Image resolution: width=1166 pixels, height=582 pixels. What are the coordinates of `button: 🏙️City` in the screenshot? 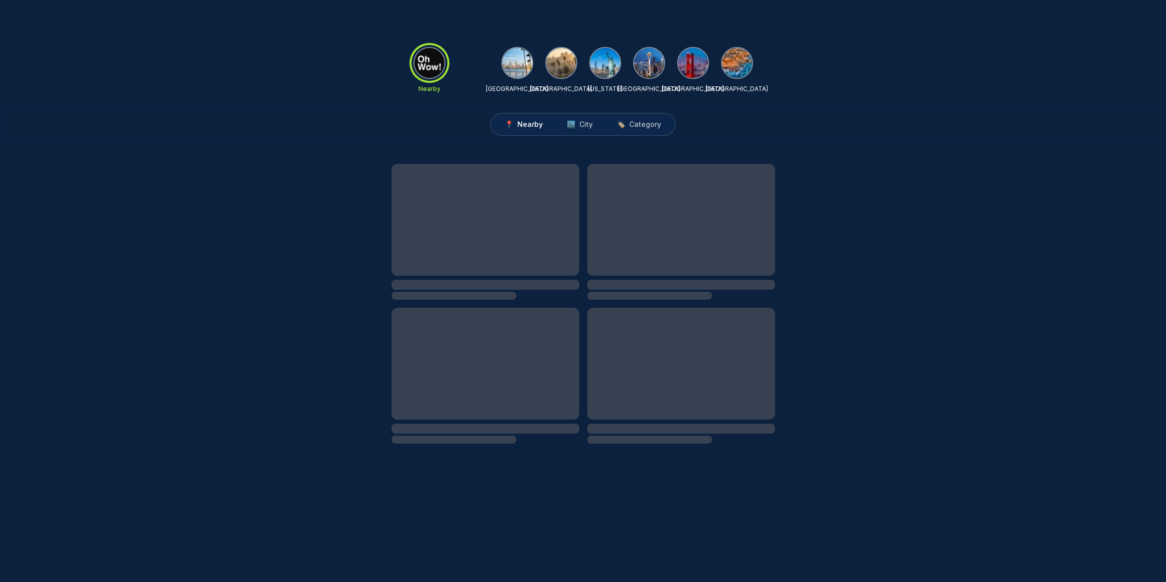 It's located at (580, 124).